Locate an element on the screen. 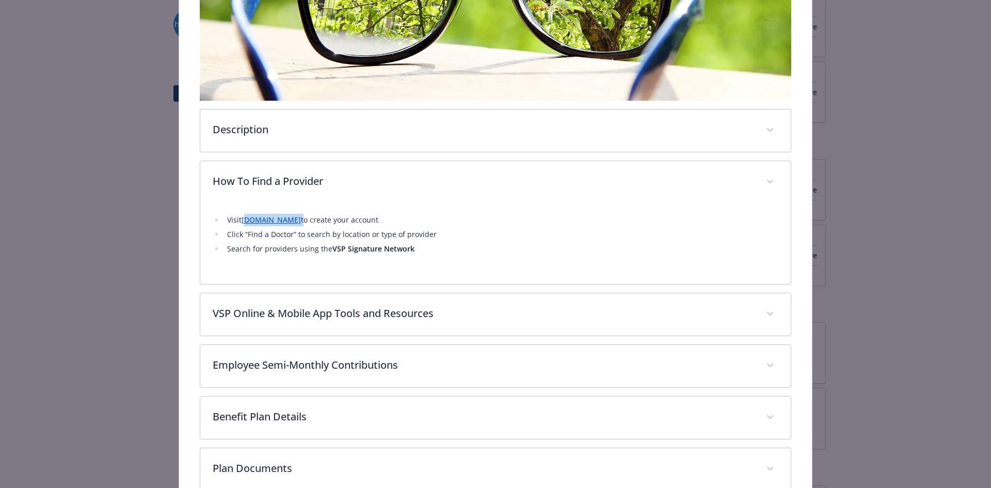 The height and width of the screenshot is (488, 991). li: Click “Find a Doctor” to search by location or type of provider is located at coordinates (501, 234).